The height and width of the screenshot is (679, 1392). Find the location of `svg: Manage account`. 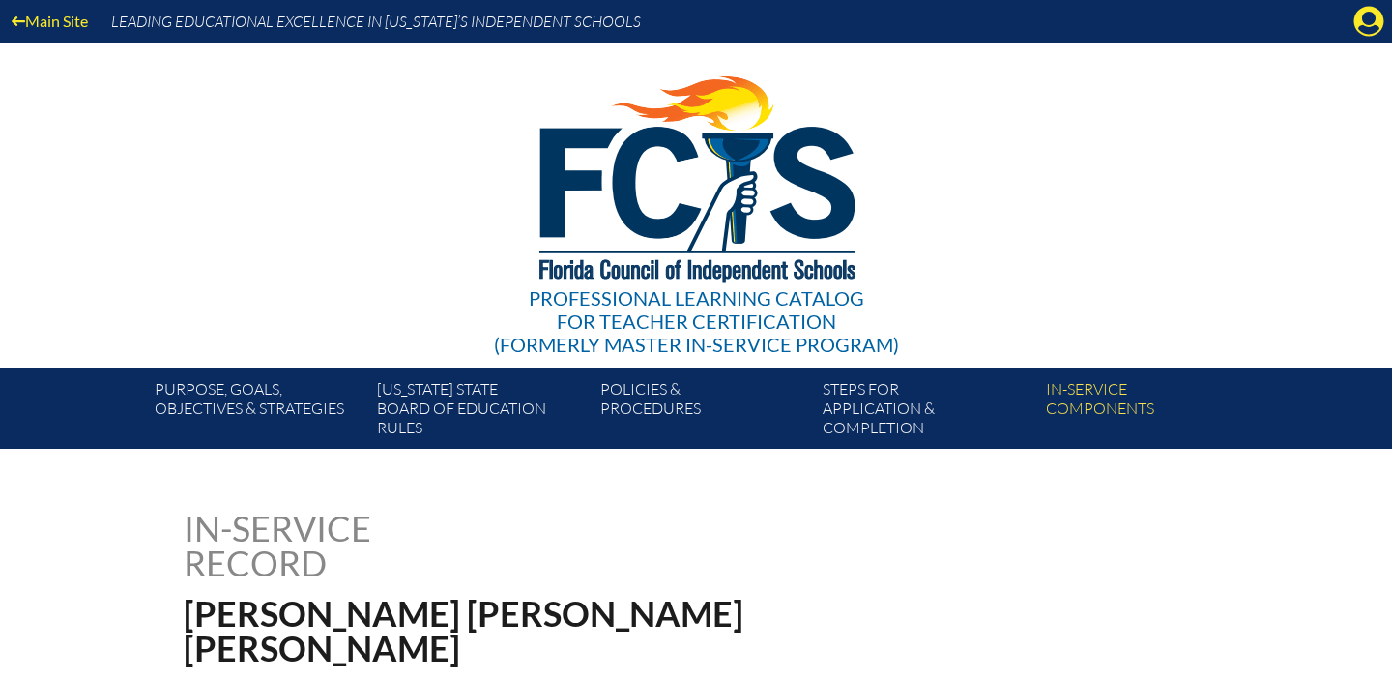

svg: Manage account is located at coordinates (1369, 21).